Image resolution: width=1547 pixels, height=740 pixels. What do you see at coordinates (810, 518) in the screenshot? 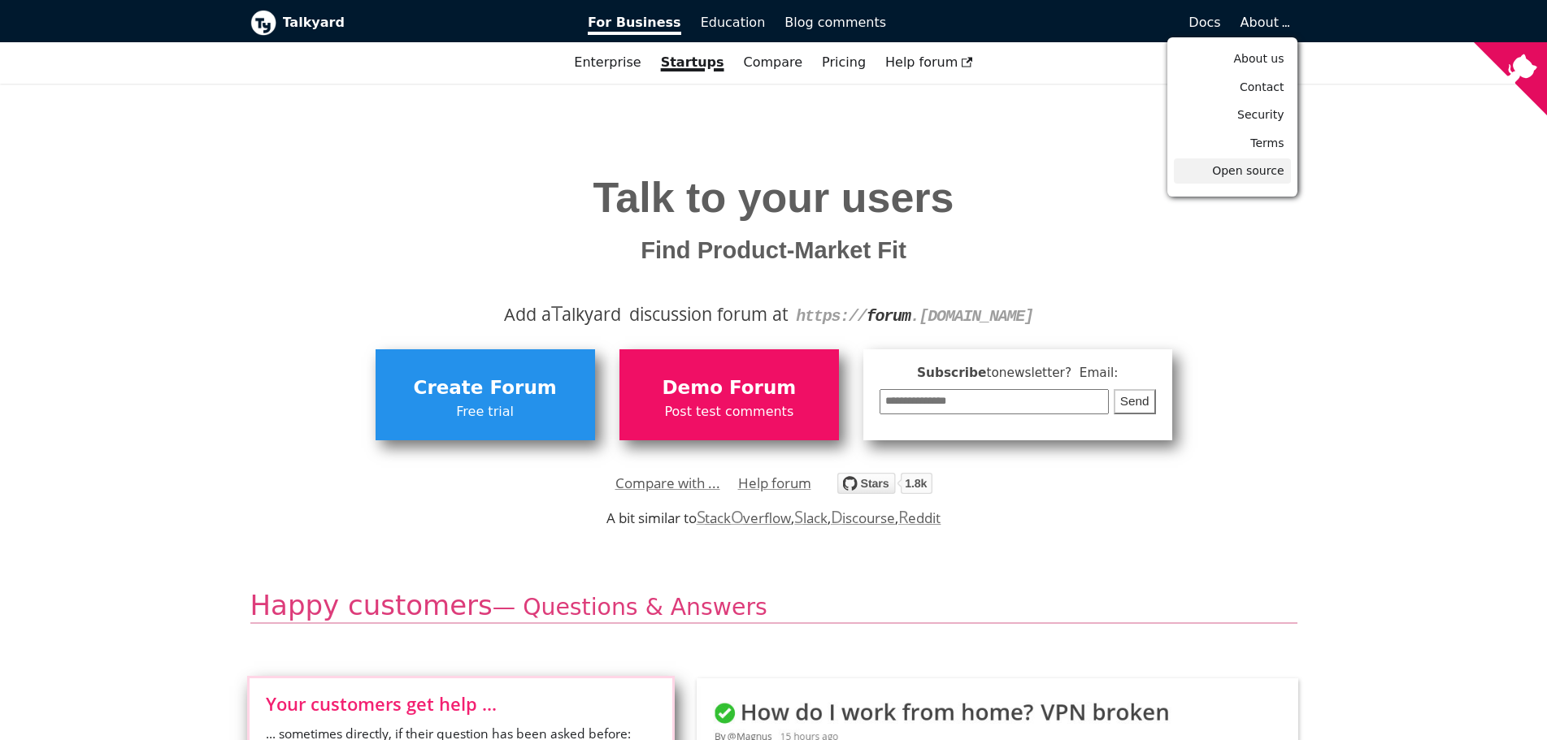
I see `a: Slack` at bounding box center [810, 518].